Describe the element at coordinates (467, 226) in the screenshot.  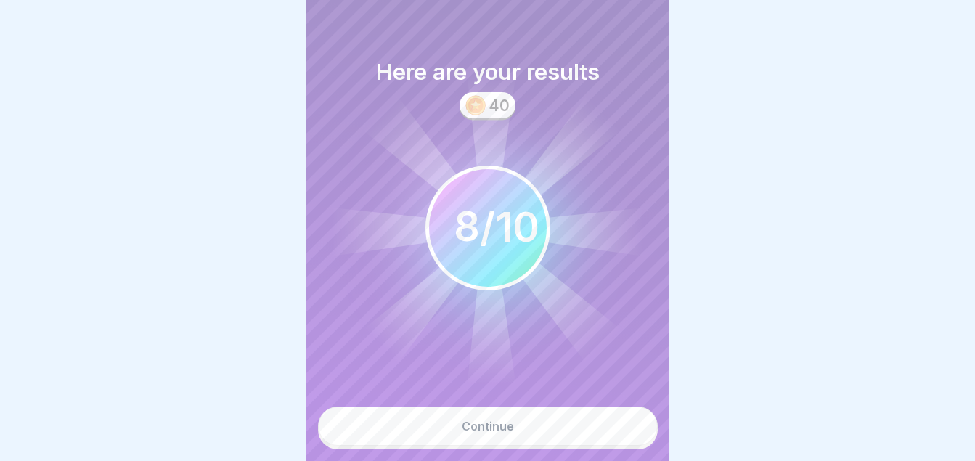
I see `div: 8` at that location.